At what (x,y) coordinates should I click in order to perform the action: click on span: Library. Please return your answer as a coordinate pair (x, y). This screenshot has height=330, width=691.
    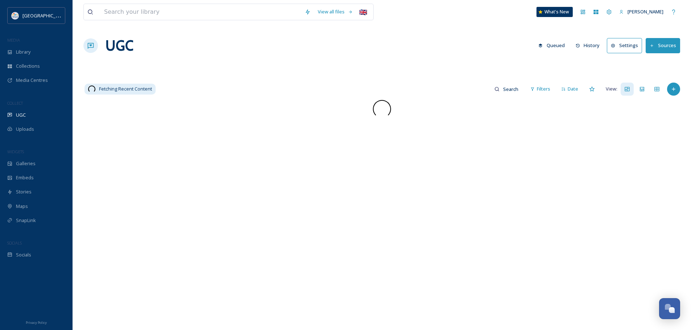
    Looking at the image, I should click on (23, 52).